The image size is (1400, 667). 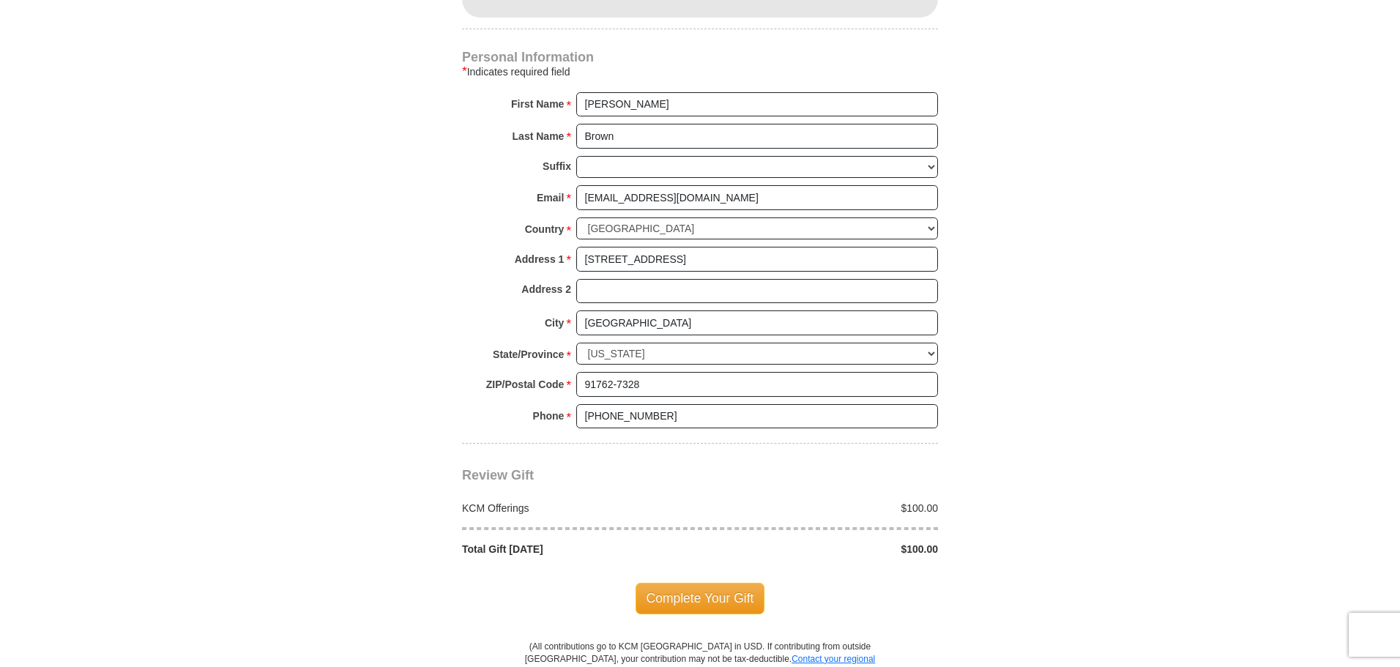 I want to click on strong: Address 2, so click(x=546, y=289).